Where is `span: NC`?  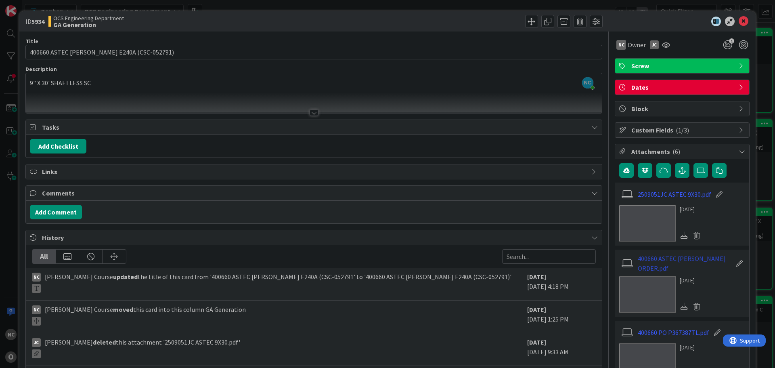
span: NC is located at coordinates (588, 83).